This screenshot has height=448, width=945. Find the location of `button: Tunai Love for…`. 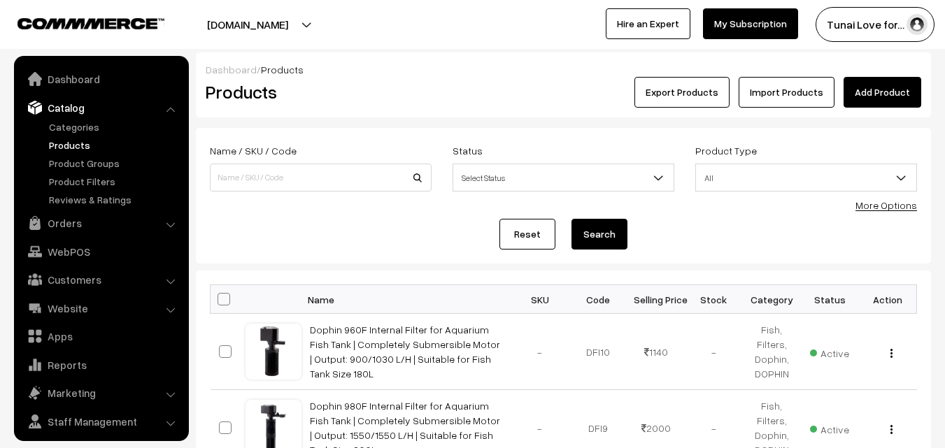

button: Tunai Love for… is located at coordinates (875, 24).